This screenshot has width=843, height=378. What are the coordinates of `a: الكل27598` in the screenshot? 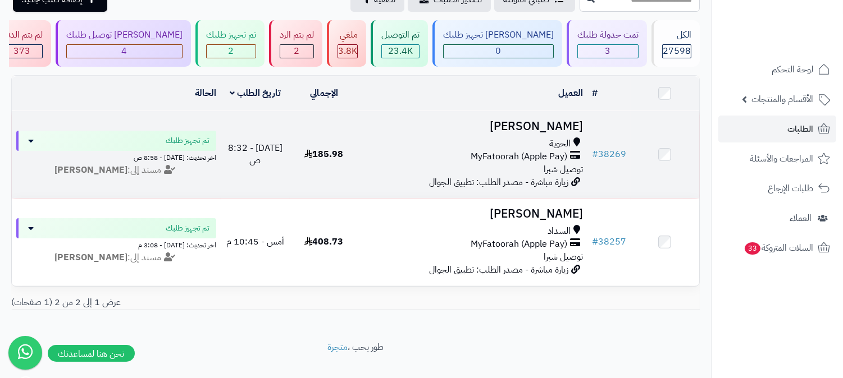 It's located at (675, 43).